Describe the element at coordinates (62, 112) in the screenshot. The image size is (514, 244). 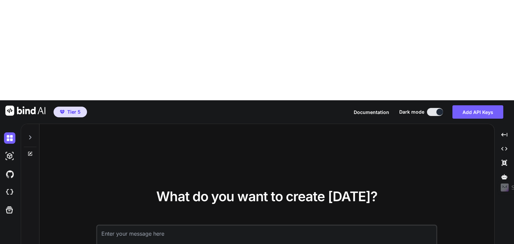
I see `img: premium` at that location.